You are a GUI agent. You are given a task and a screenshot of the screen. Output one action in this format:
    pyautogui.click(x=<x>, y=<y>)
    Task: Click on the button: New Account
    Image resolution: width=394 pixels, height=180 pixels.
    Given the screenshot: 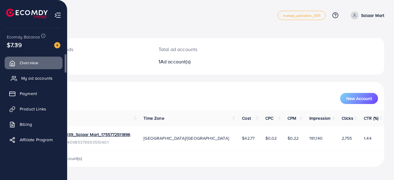 What is the action you would take?
    pyautogui.click(x=359, y=99)
    